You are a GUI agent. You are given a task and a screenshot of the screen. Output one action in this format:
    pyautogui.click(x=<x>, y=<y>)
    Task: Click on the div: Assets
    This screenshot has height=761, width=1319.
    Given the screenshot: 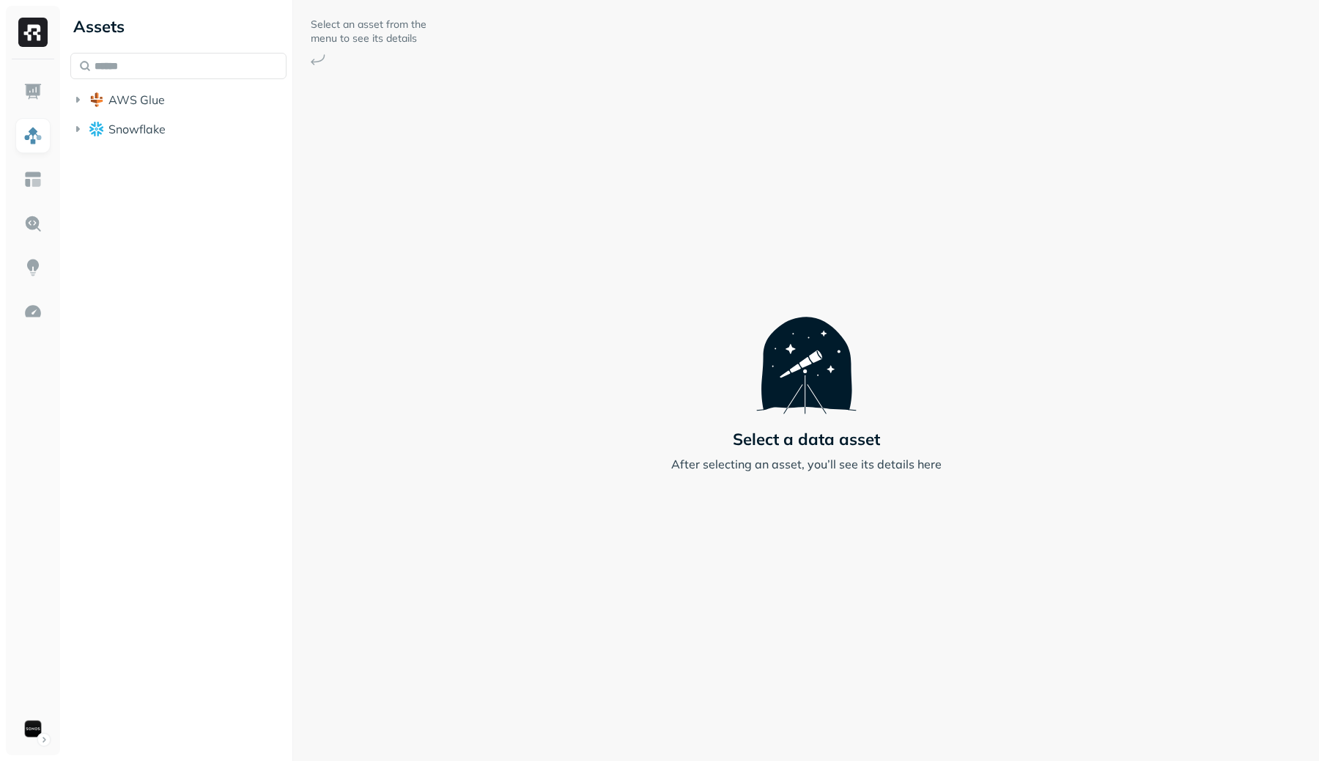 What is the action you would take?
    pyautogui.click(x=178, y=26)
    